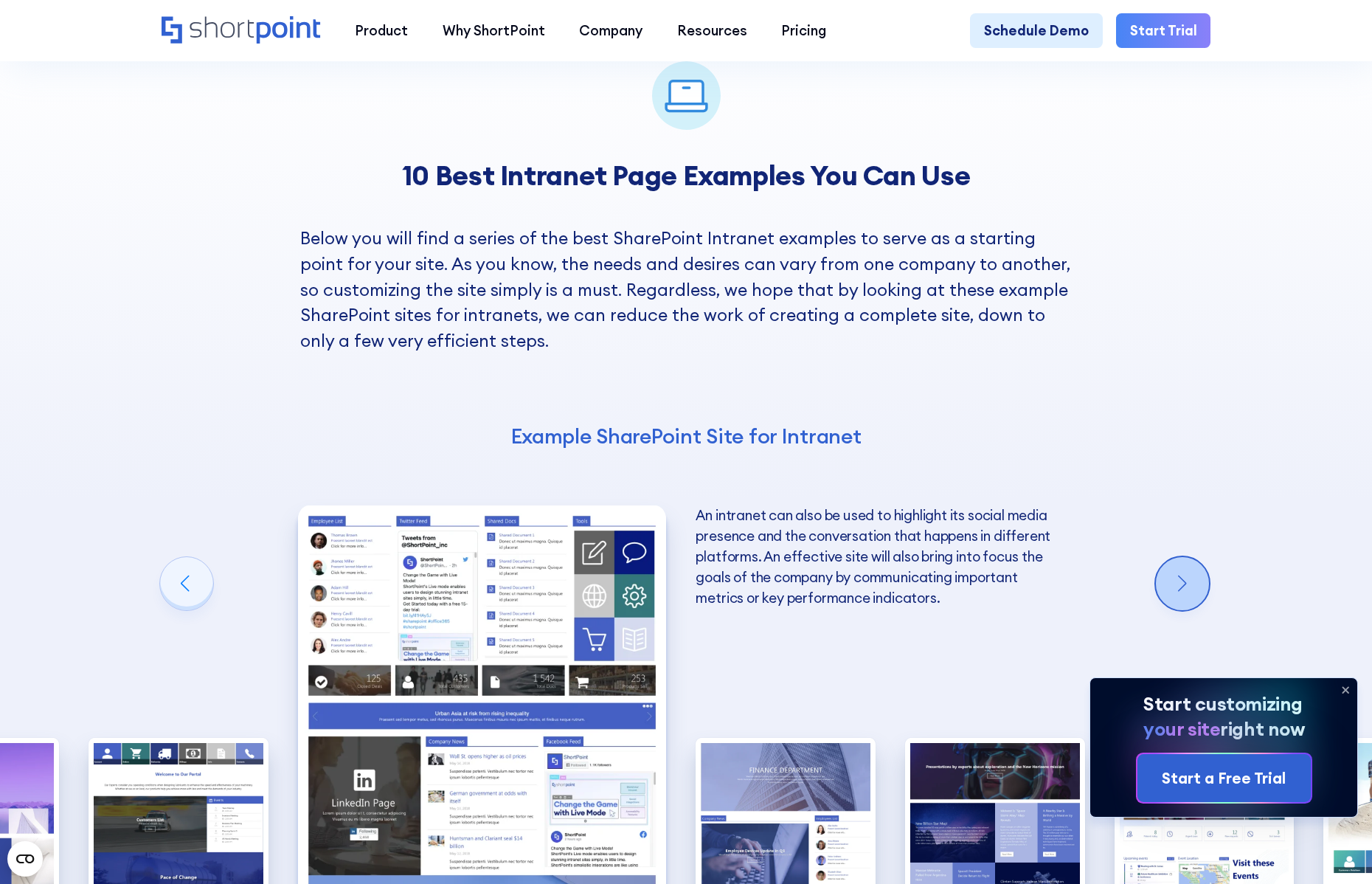  I want to click on a: Resources, so click(713, 30).